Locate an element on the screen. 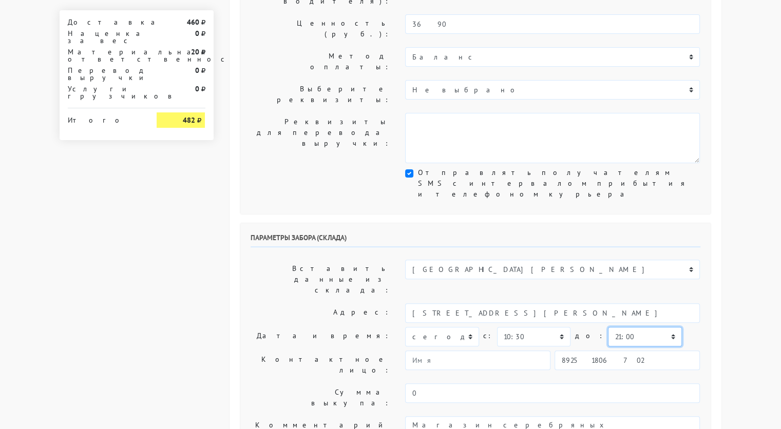  div: Услуги грузчиков is located at coordinates (105, 92).